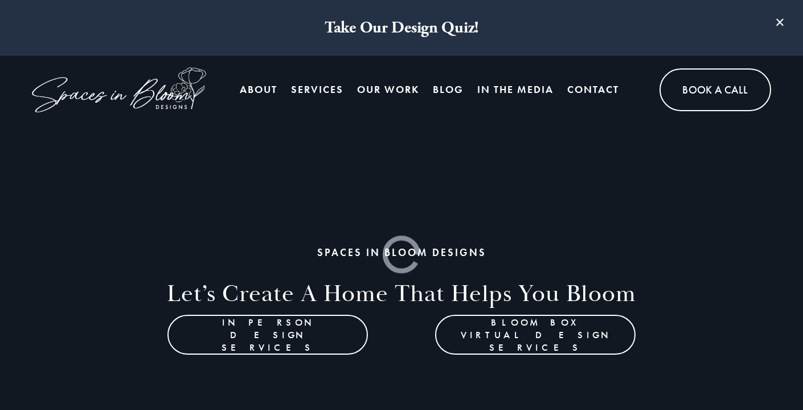 This screenshot has width=803, height=410. I want to click on a: Spaces in Bloom Designs, so click(118, 89).